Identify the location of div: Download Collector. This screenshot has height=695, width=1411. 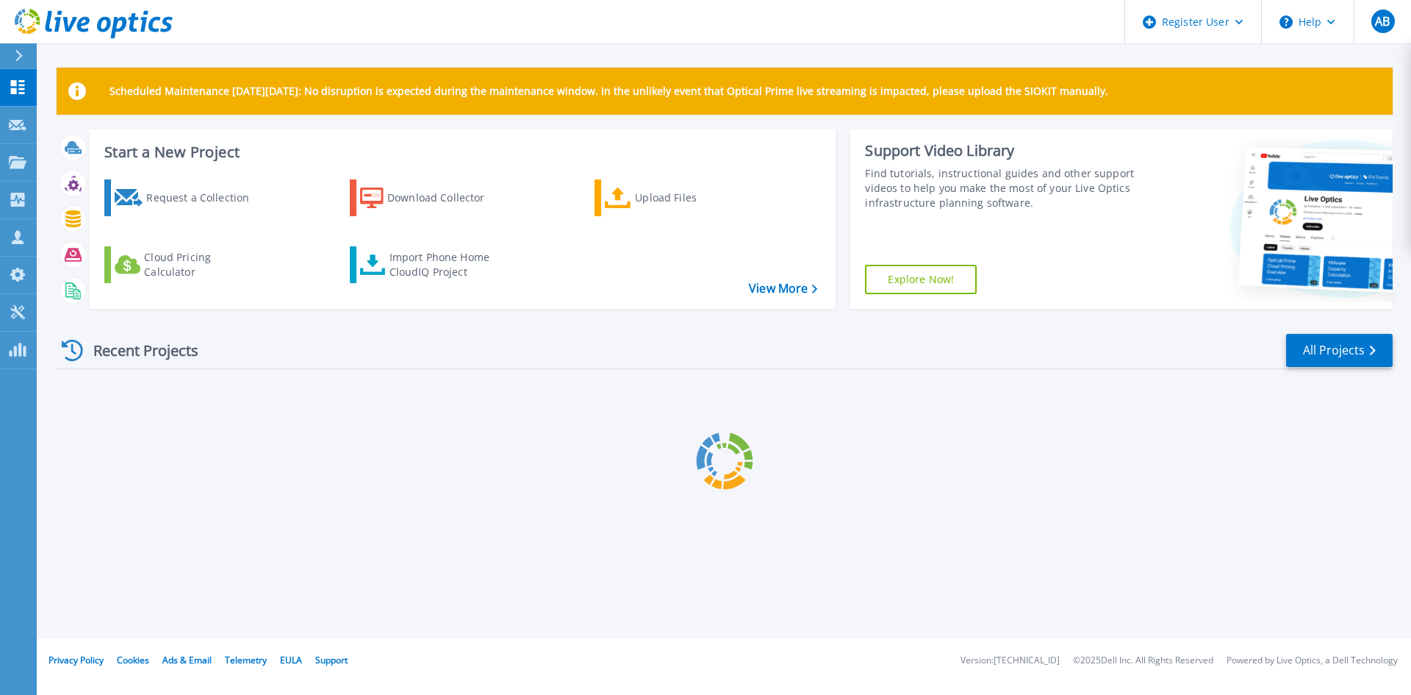
(446, 198).